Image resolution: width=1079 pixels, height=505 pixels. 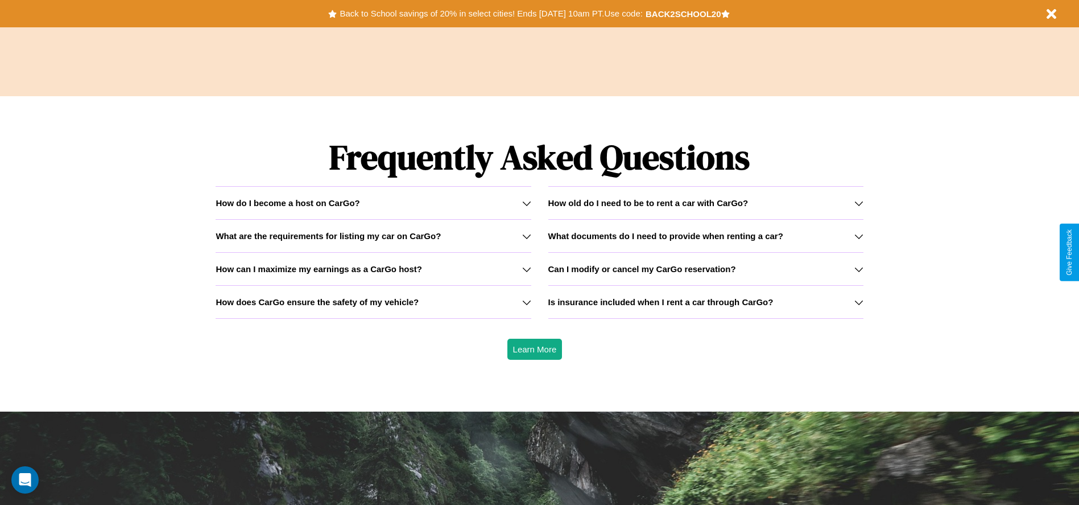 I want to click on h3: How can I maximize my earnings as a CarGo host?, so click(x=319, y=268).